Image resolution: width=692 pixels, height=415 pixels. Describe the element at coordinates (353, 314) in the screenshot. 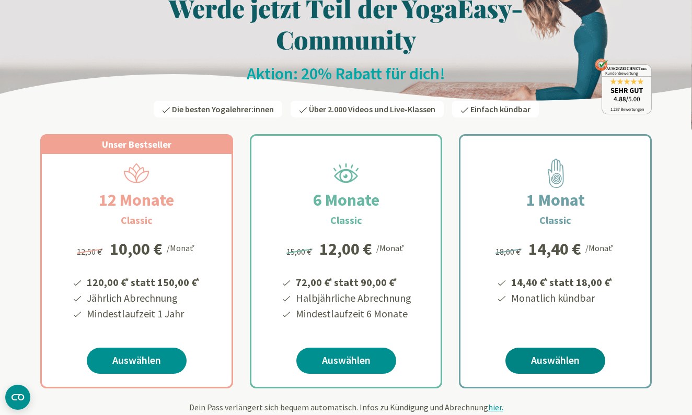

I see `li: Mindestlaufzeit 6 Monate` at that location.